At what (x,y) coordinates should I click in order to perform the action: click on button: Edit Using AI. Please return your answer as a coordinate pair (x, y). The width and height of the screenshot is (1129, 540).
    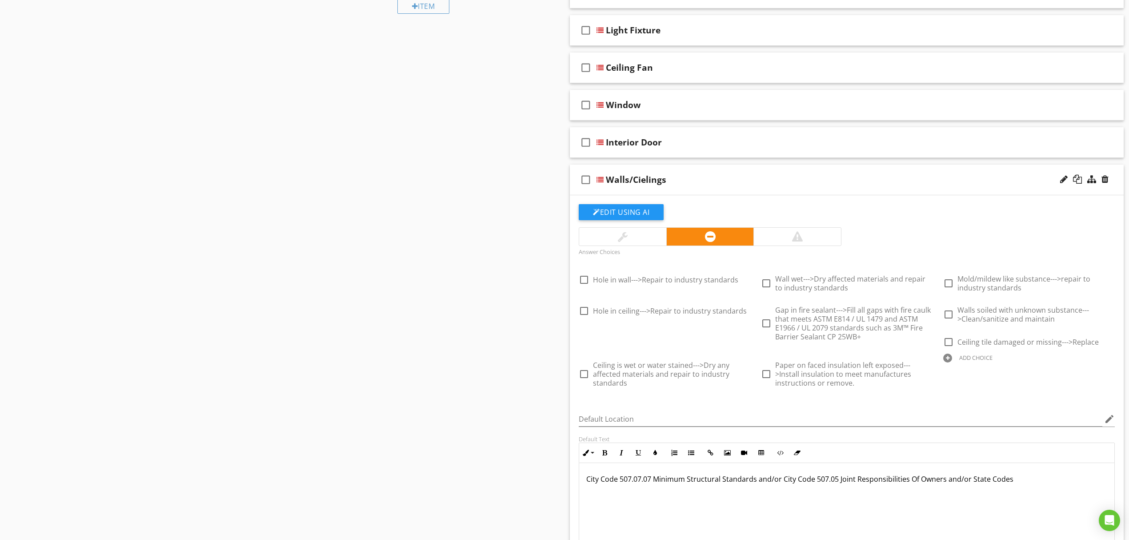
    Looking at the image, I should click on (621, 212).